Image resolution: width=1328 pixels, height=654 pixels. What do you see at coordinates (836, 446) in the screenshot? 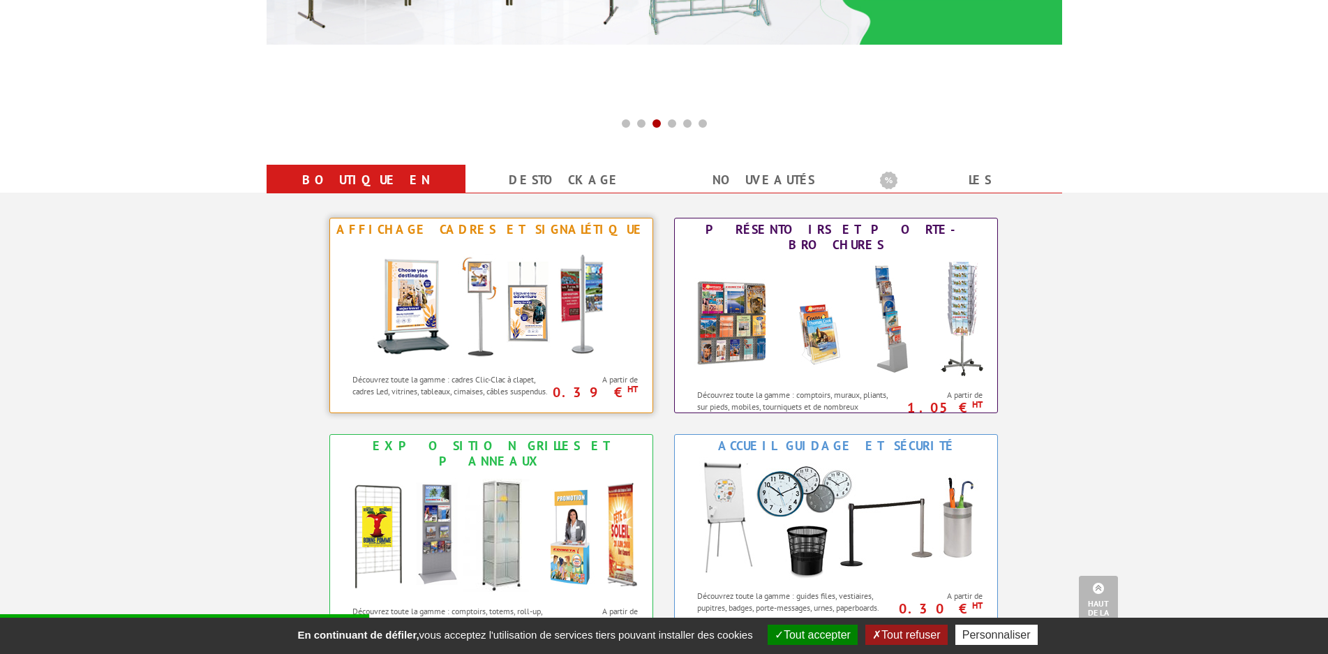
I see `div: Accueil Guidage et Sécurité` at bounding box center [836, 446].